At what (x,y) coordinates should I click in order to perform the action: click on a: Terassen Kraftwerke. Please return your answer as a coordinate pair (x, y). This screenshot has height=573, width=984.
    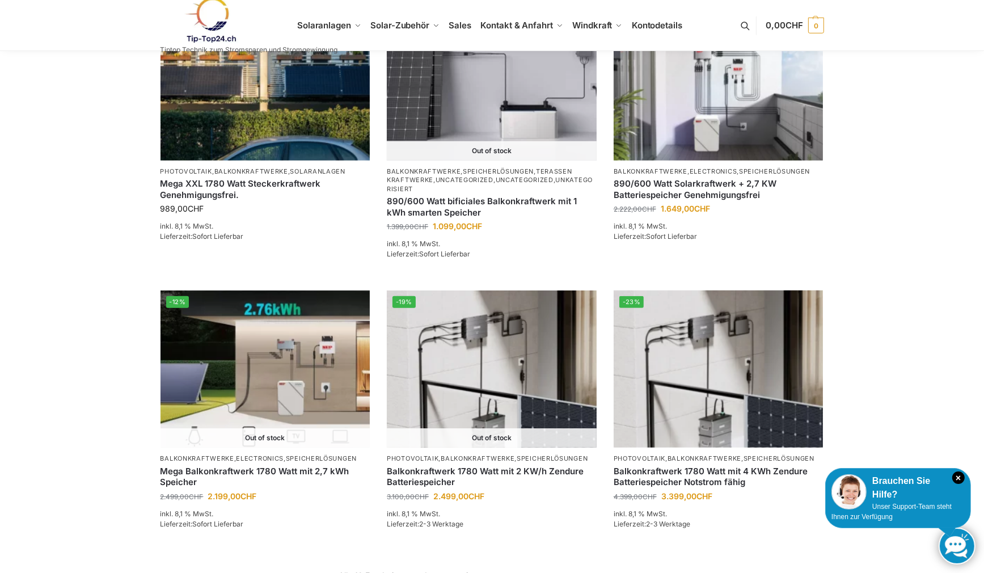
    Looking at the image, I should click on (479, 175).